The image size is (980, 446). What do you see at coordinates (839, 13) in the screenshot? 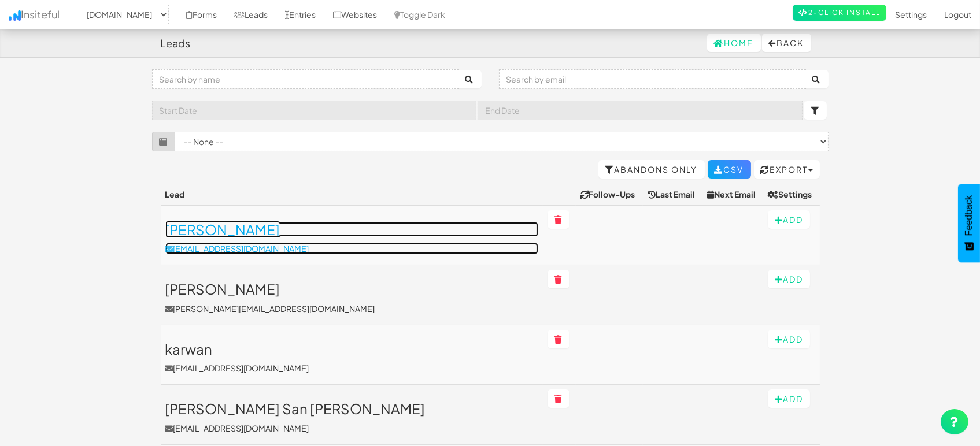
I see `a: 2-Click Install` at bounding box center [839, 13].